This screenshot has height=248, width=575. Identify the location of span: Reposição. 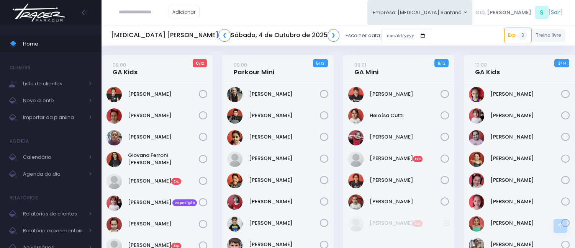
(185, 203).